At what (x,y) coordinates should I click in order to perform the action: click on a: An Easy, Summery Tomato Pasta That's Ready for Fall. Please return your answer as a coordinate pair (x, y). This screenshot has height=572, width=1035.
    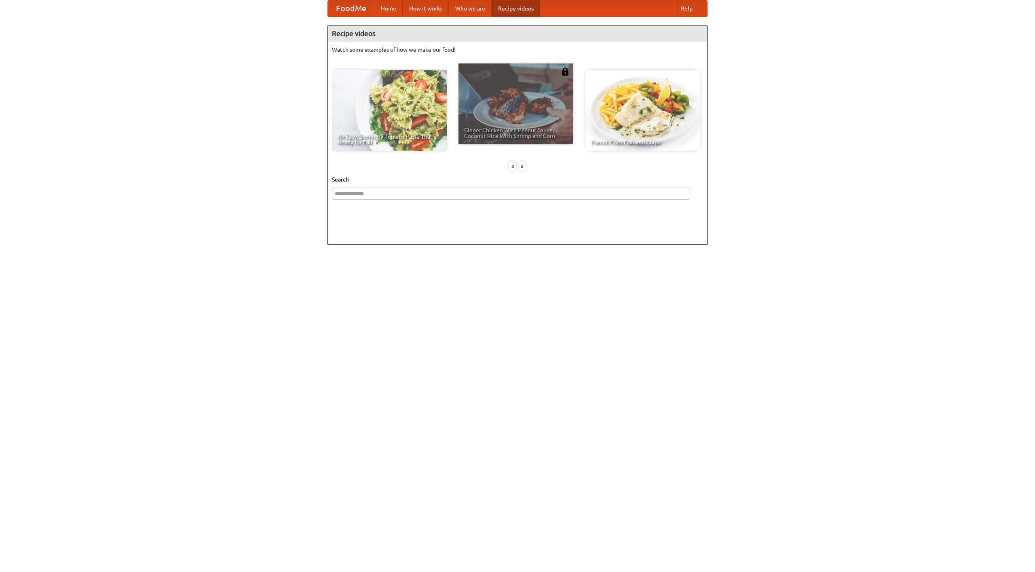
    Looking at the image, I should click on (390, 110).